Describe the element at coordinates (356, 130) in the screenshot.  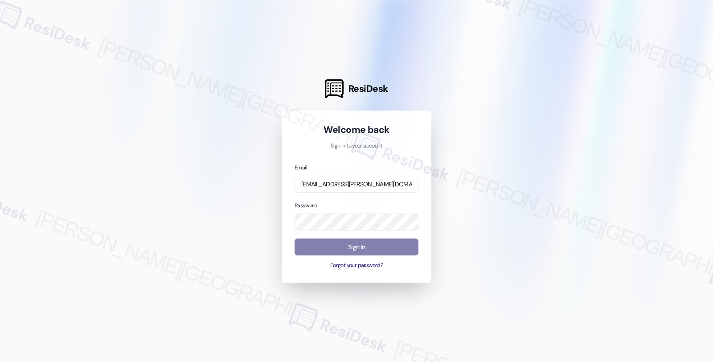
I see `h1: Welcome back` at that location.